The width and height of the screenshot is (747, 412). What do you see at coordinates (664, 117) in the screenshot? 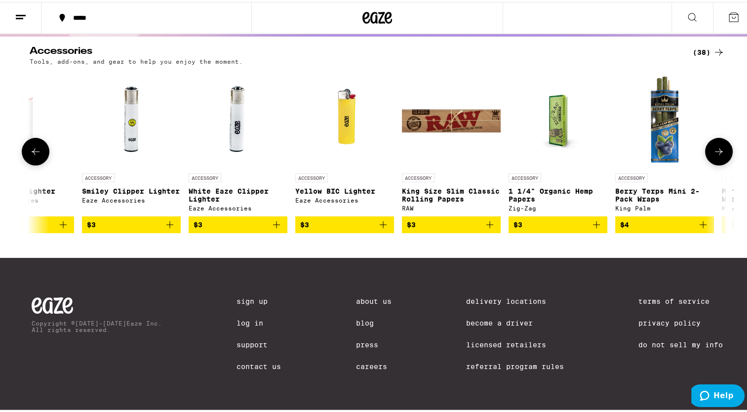
I see `img: King Palm - Berry Terps Mini 2-Pack Wraps` at bounding box center [664, 117].